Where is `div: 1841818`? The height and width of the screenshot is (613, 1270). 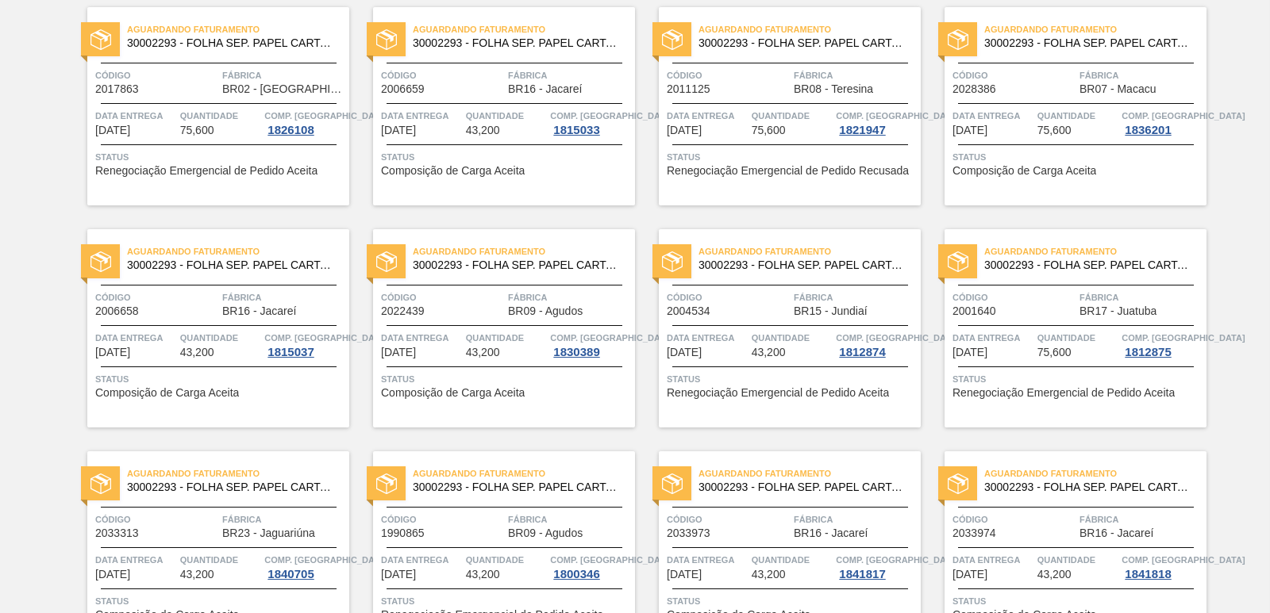 div: 1841818 is located at coordinates (1147, 575).